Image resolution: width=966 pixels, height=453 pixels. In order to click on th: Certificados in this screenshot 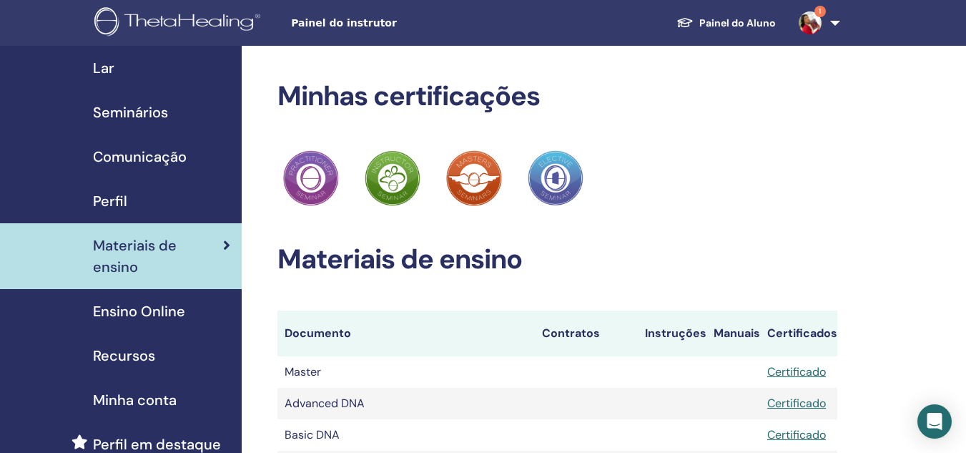, I will do `click(799, 333)`.